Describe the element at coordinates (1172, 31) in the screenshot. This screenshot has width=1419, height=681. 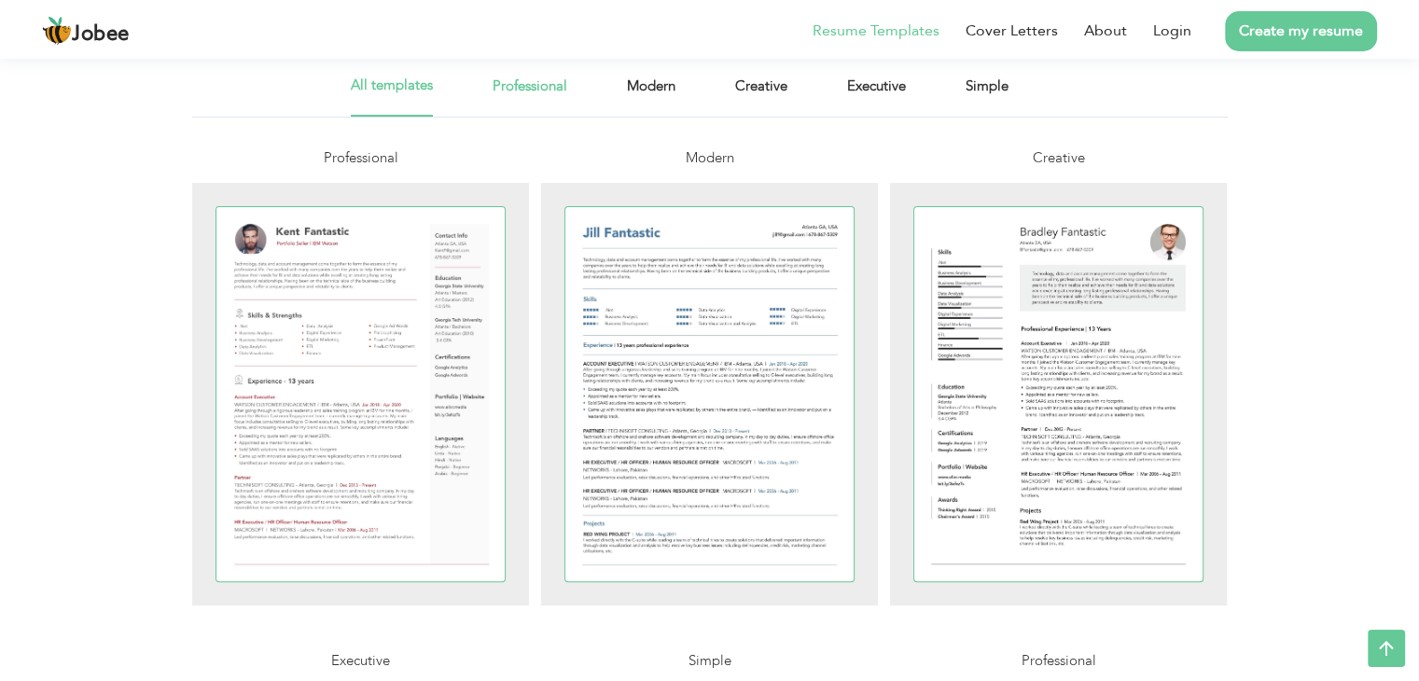
I see `a: Login` at that location.